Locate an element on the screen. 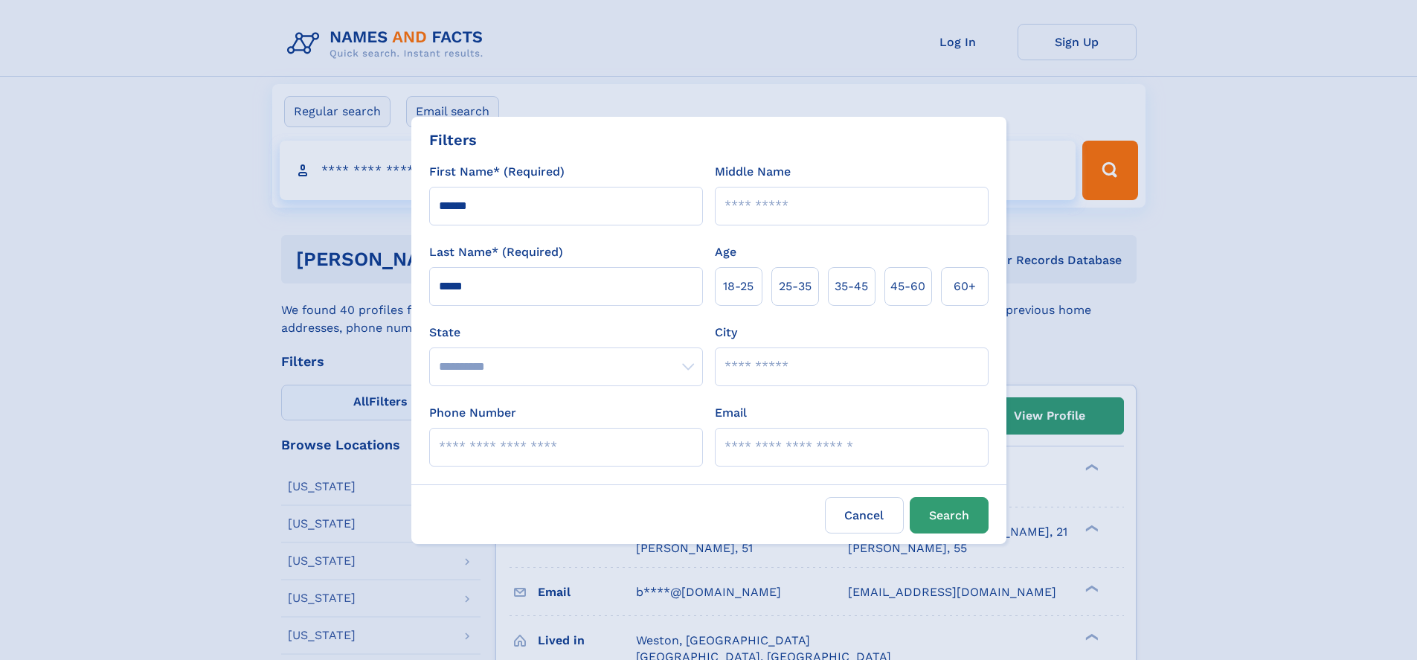 The image size is (1417, 660). span: 25‑35 is located at coordinates (795, 286).